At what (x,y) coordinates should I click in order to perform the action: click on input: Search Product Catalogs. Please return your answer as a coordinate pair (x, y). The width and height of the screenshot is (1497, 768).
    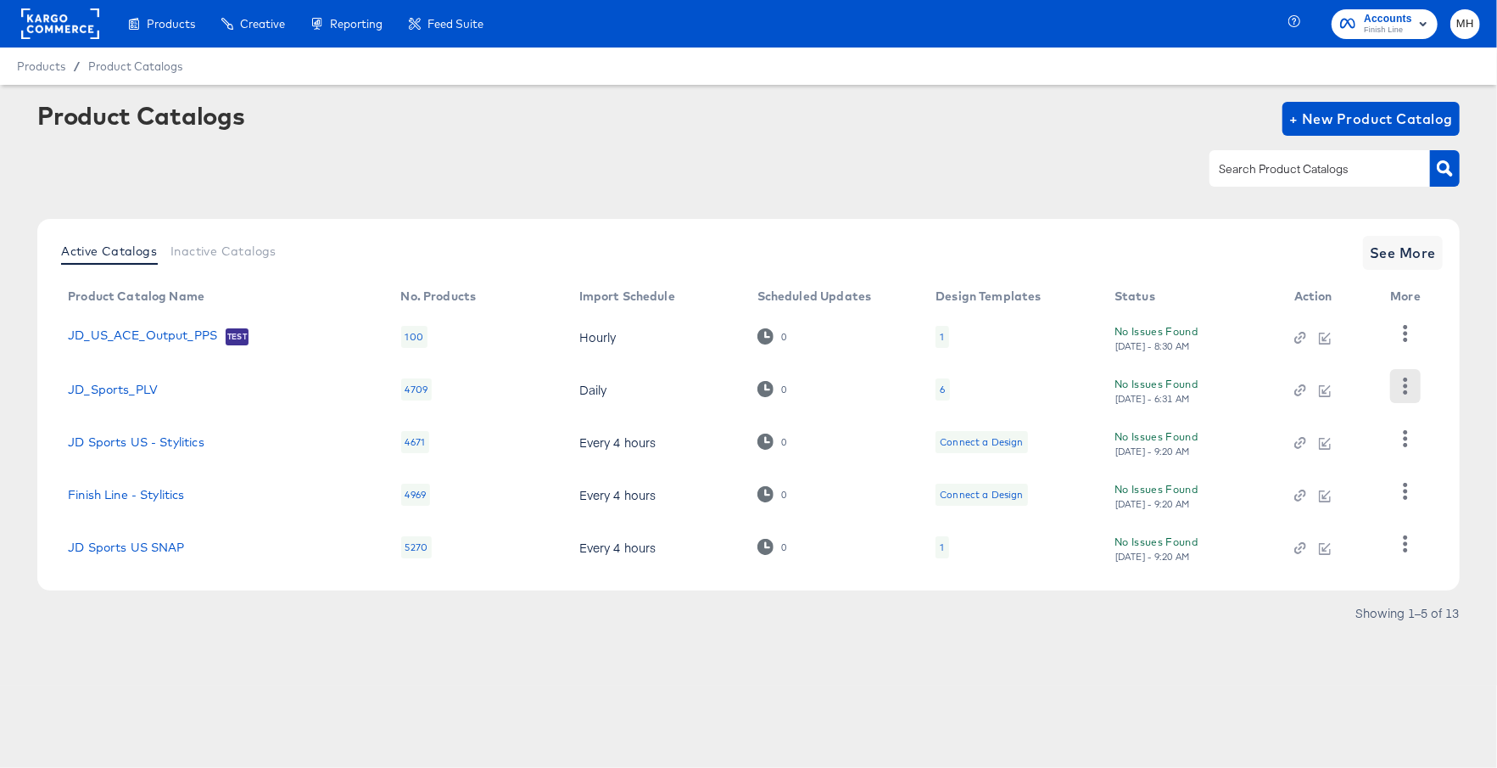
    Looking at the image, I should click on (1306, 169).